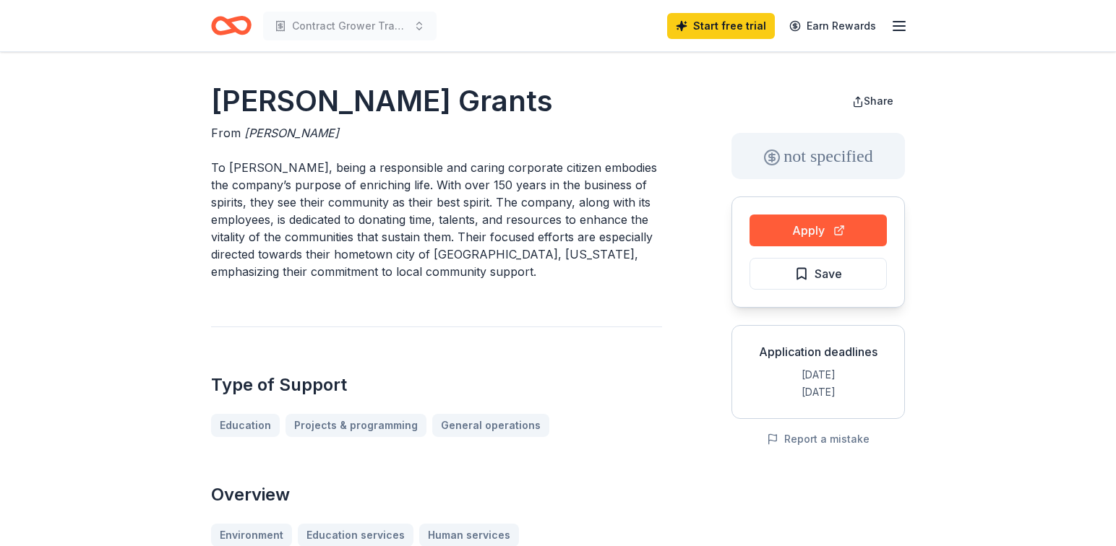 This screenshot has height=546, width=1116. What do you see at coordinates (818, 231) in the screenshot?
I see `button: Apply` at bounding box center [818, 231].